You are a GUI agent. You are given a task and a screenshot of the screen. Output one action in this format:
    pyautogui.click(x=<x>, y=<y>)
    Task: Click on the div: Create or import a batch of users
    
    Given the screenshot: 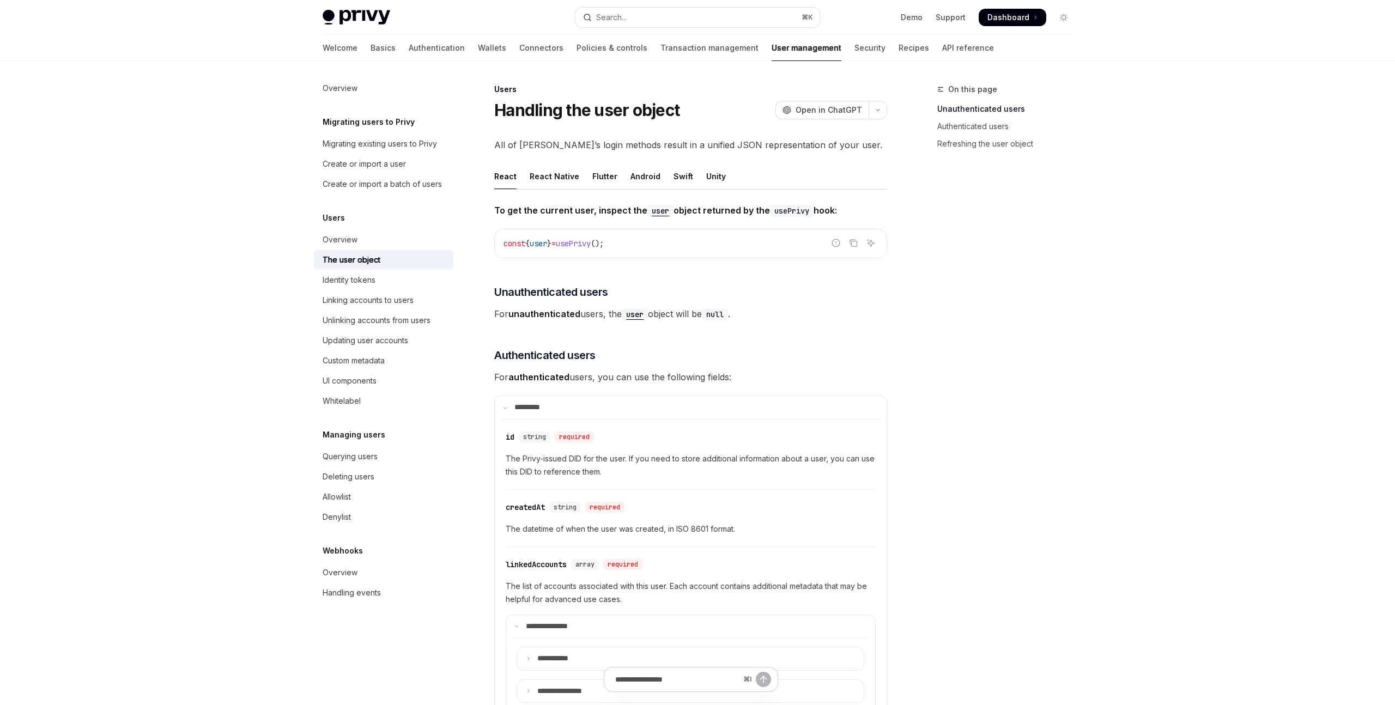 What is the action you would take?
    pyautogui.click(x=382, y=184)
    